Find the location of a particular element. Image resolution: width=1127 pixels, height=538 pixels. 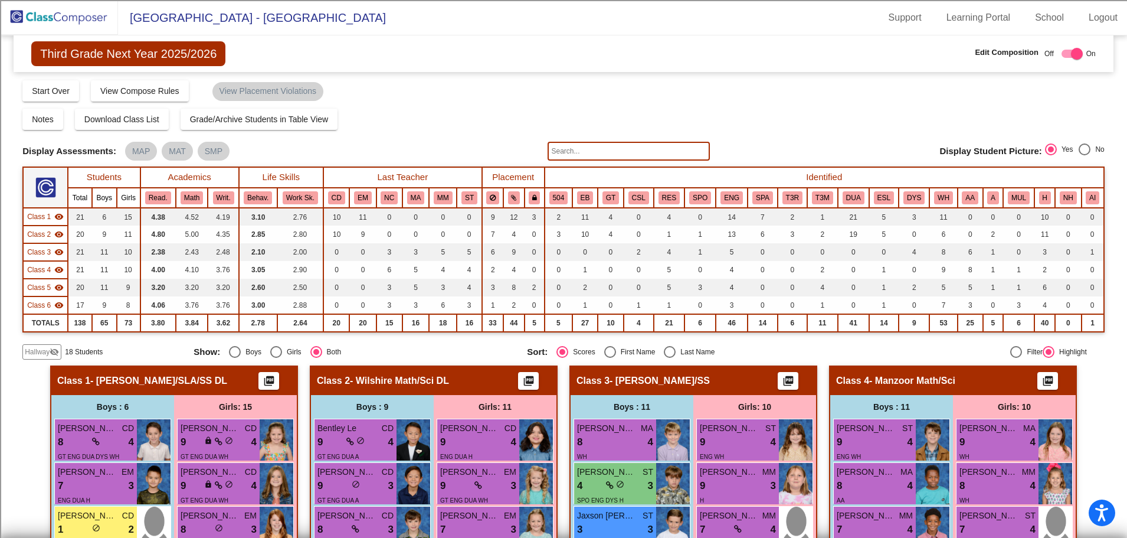

th: Carmen Delgado is located at coordinates (336, 198).